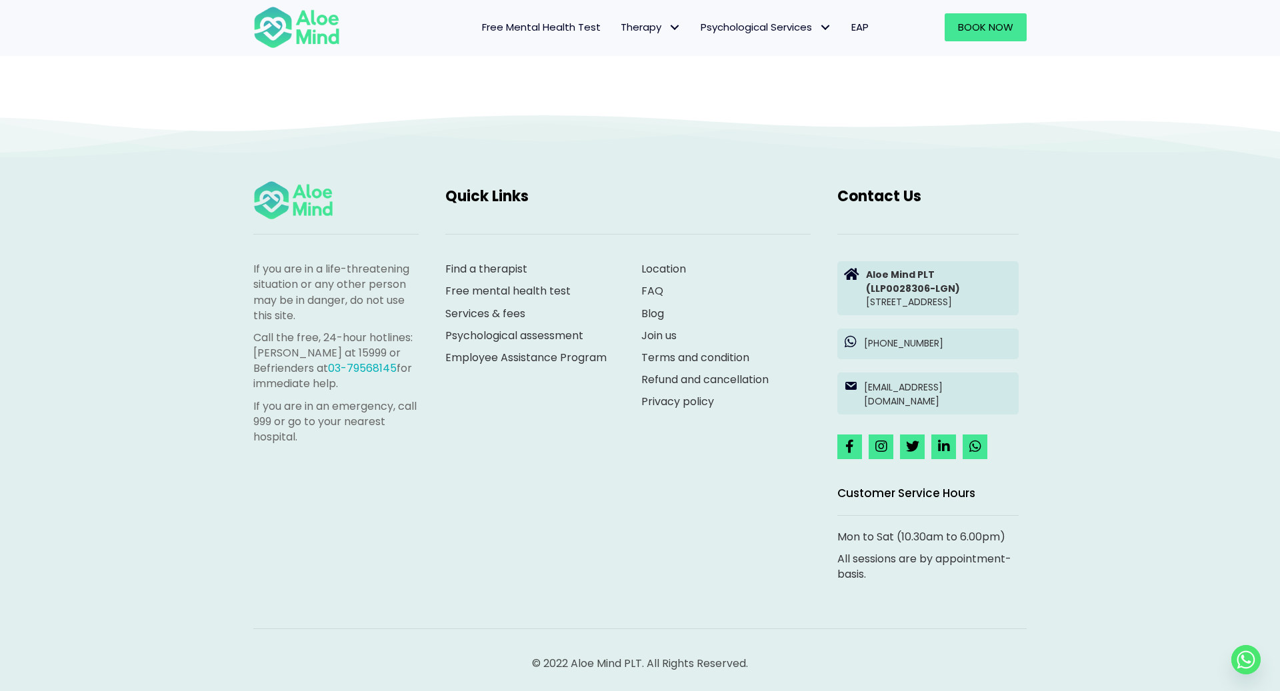  Describe the element at coordinates (618, 27) in the screenshot. I see `nav: Menu` at that location.